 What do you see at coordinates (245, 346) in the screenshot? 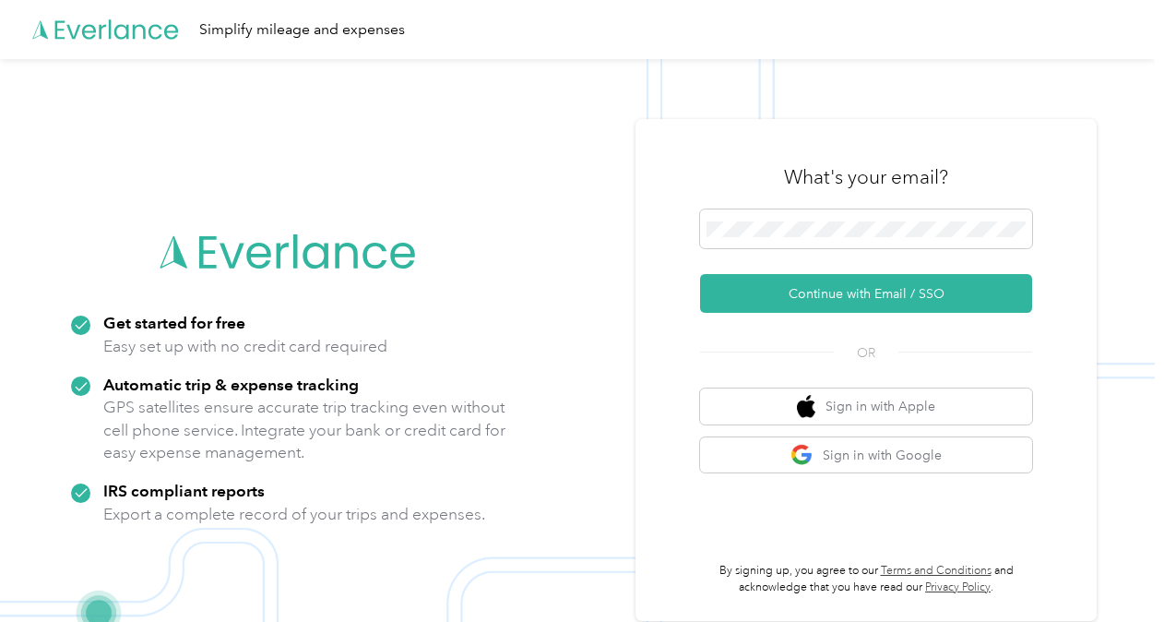
I see `p: Easy set up with no credit card required` at bounding box center [245, 346].